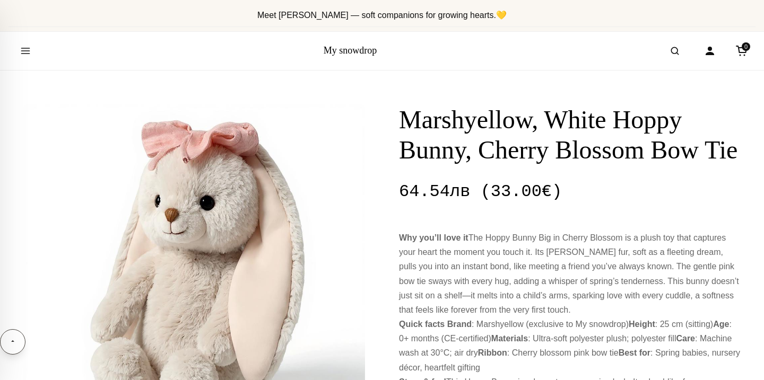 The width and height of the screenshot is (764, 380). Describe the element at coordinates (570, 274) in the screenshot. I see `p: The Hoppy Bunny Big in Cherry Blossom is a plush toy that captures your heart the moment you touc...` at that location.